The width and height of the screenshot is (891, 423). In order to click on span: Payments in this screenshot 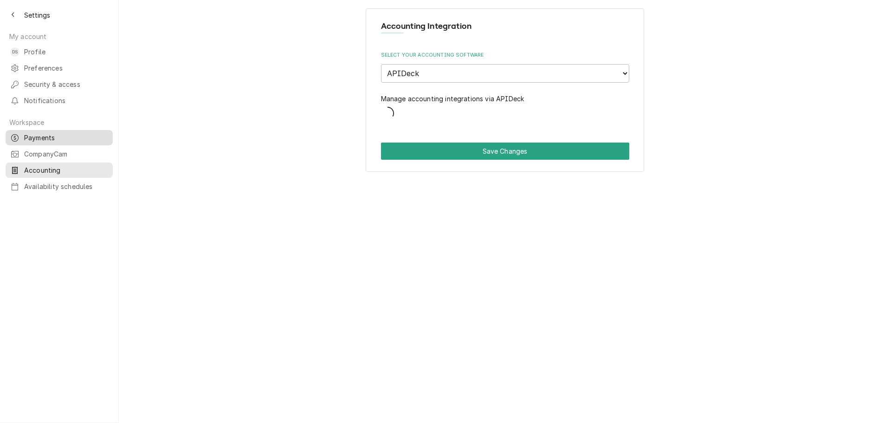, I will do `click(66, 137)`.